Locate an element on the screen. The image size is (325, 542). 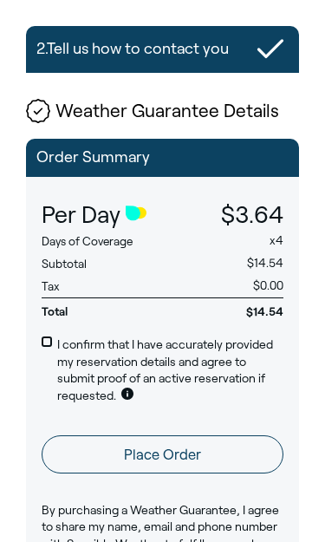
p: Order Summary is located at coordinates (162, 158).